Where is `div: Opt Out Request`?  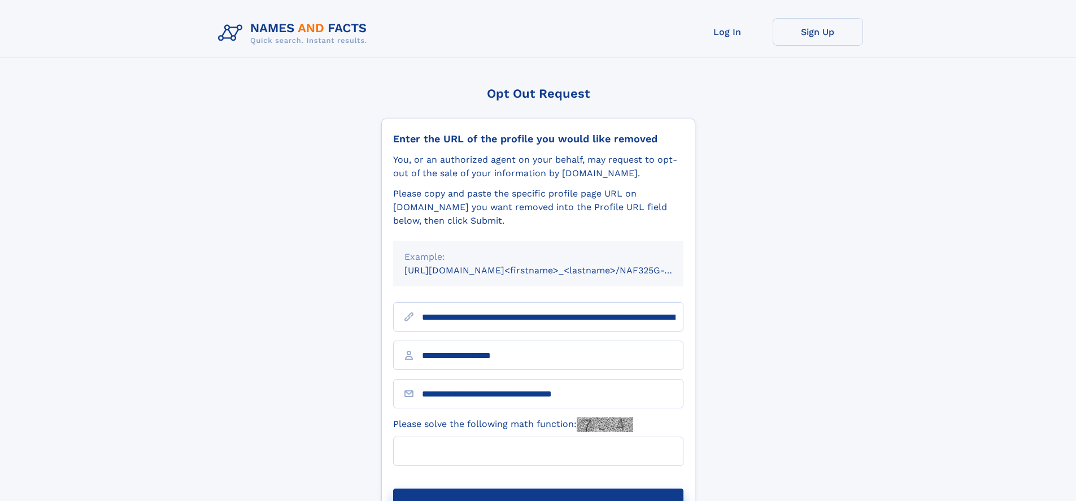 div: Opt Out Request is located at coordinates (538, 93).